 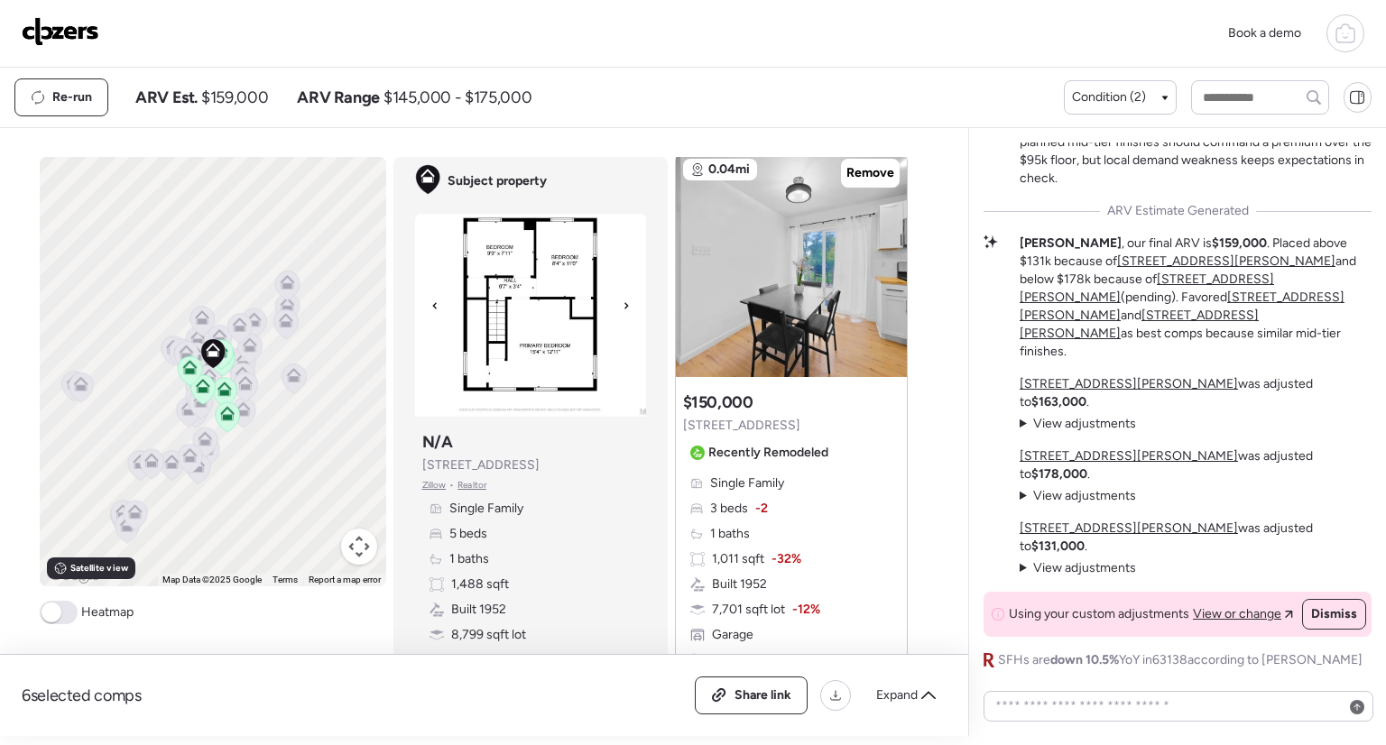 I want to click on span: Zillow, so click(x=434, y=486).